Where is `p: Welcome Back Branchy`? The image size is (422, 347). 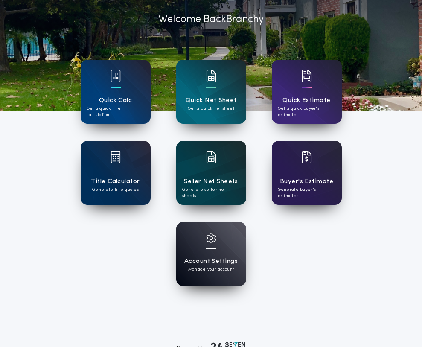
p: Welcome Back Branchy is located at coordinates (211, 20).